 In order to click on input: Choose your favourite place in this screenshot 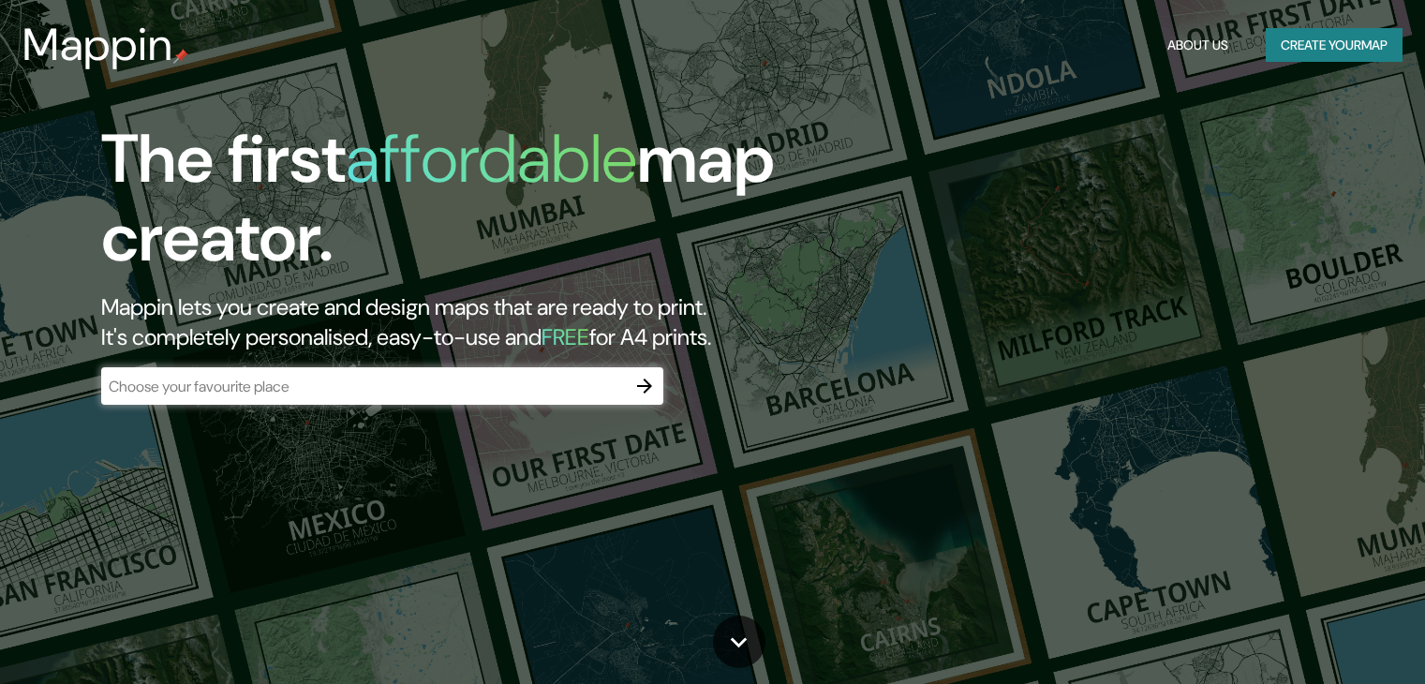, I will do `click(364, 386)`.